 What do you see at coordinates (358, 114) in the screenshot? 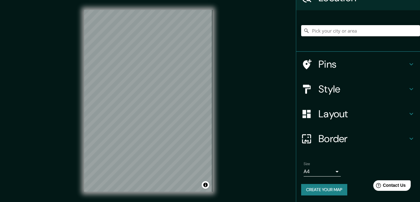
I see `div: Layout` at bounding box center [358, 114].